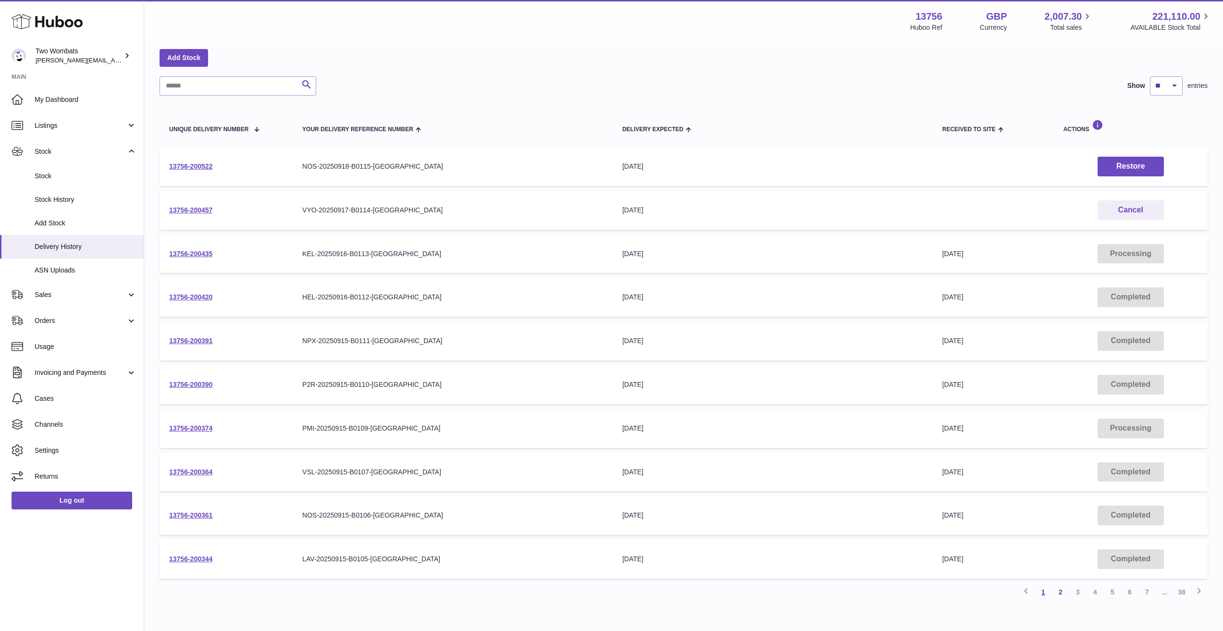  Describe the element at coordinates (79, 56) in the screenshot. I see `div: Two Wombats` at that location.